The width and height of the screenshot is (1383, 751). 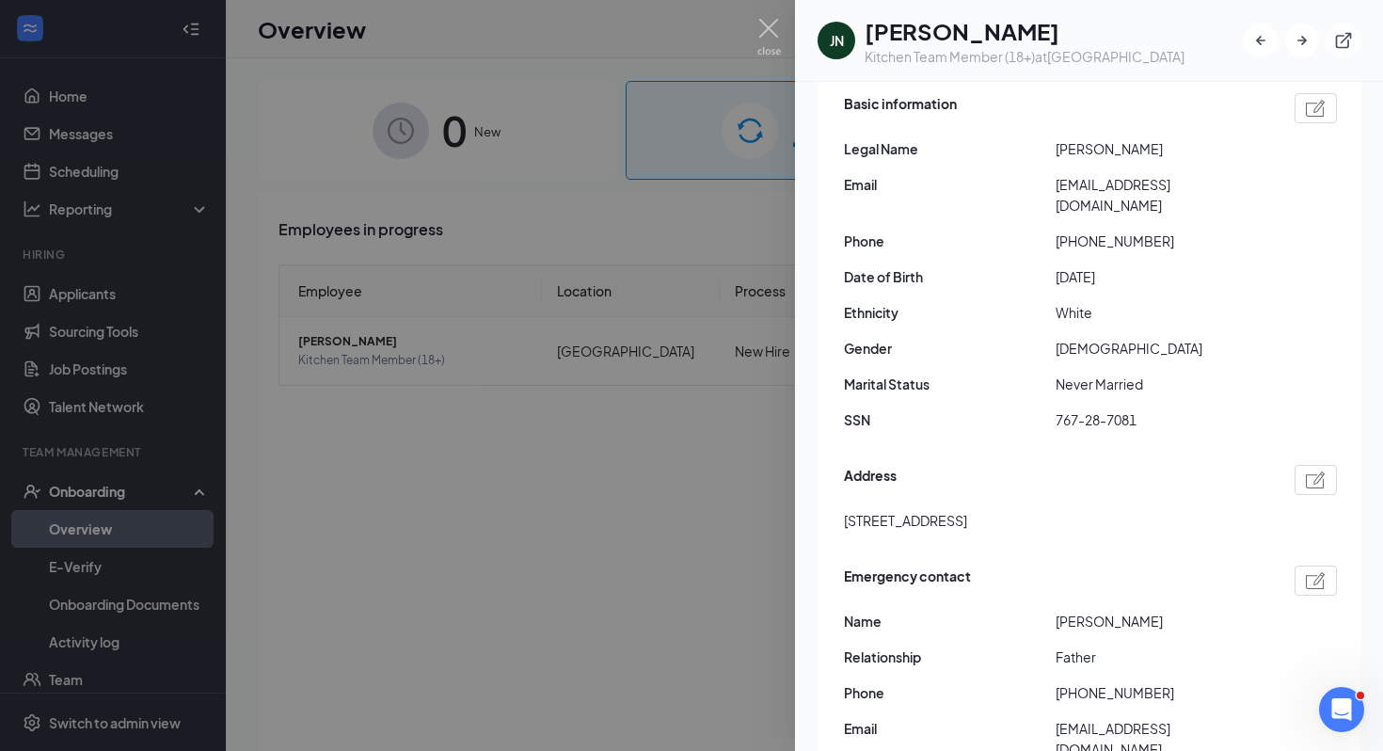 I want to click on svg: ExternalLink, so click(x=1344, y=40).